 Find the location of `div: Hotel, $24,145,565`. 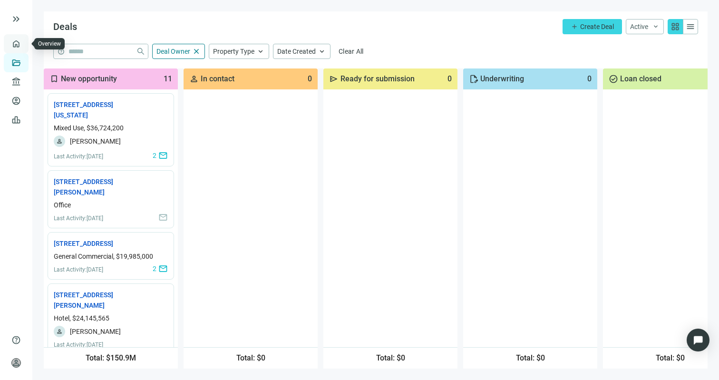

div: Hotel, $24,145,565 is located at coordinates (111, 318).